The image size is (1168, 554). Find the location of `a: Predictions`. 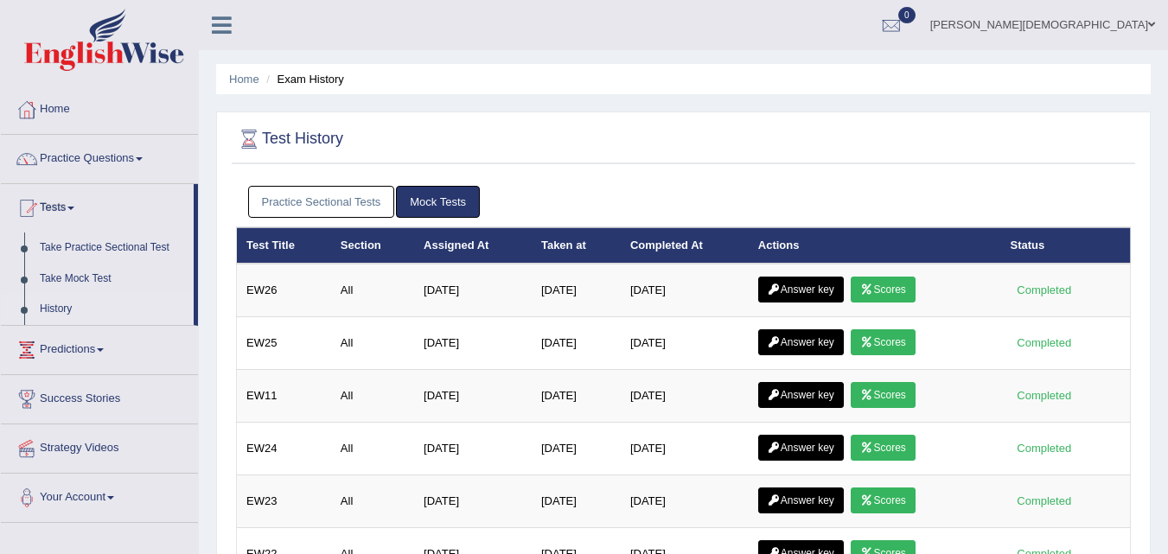

a: Predictions is located at coordinates (99, 347).